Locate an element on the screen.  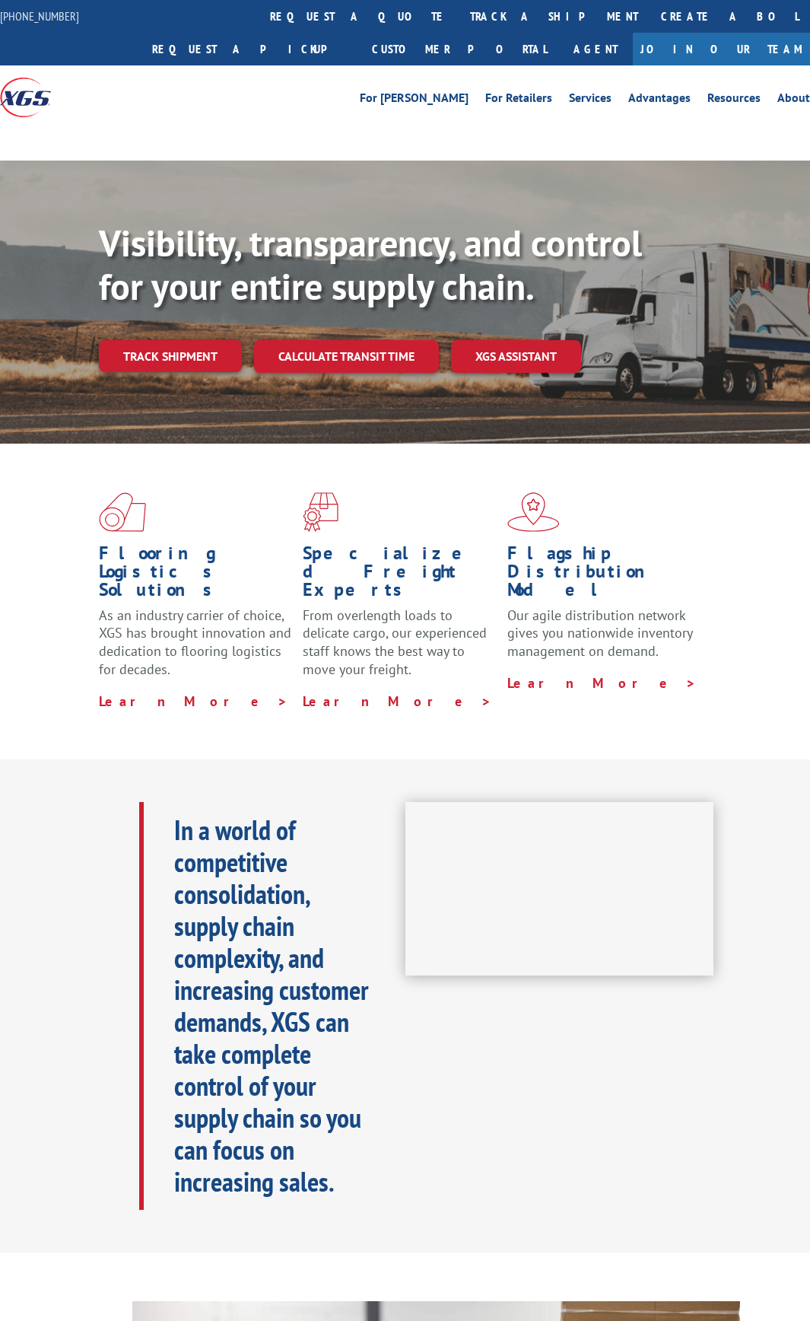
b: In a world of competitive consolidation, supply chain complexity, and increasing customer demands... is located at coordinates (272, 1005).